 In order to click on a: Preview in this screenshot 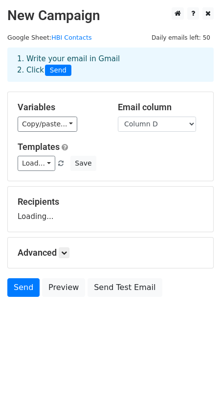, I will do `click(64, 288)`.